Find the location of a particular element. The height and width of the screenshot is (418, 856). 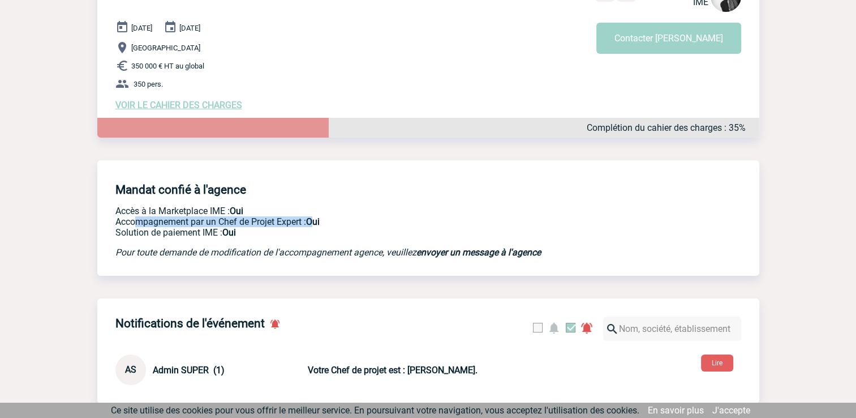

span: Ce site utilise des cookies pour vous offrir le meilleur service. En poursuivant votre navigation... is located at coordinates (375, 410).